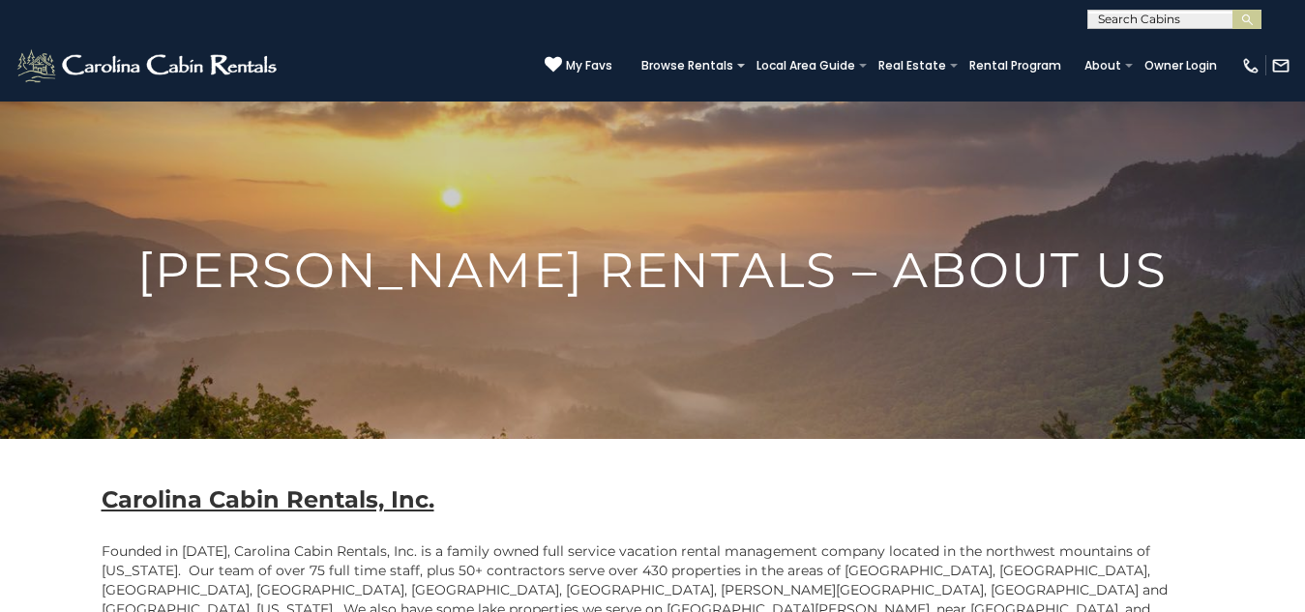 This screenshot has height=612, width=1305. What do you see at coordinates (1103, 66) in the screenshot?
I see `a: About` at bounding box center [1103, 66].